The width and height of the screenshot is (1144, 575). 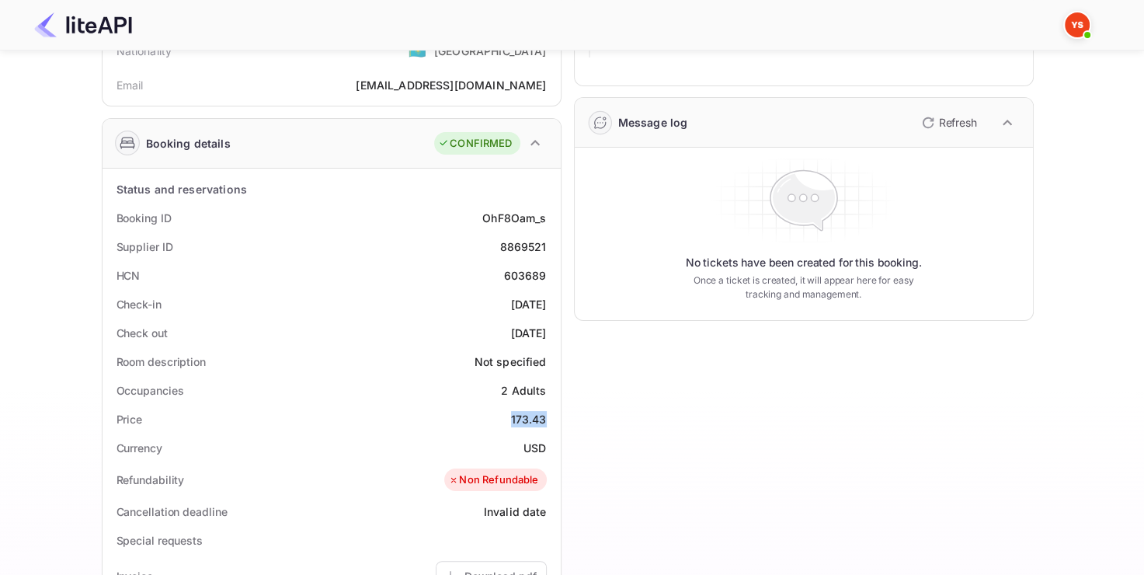 What do you see at coordinates (150, 390) in the screenshot?
I see `div: Occupancies` at bounding box center [150, 390].